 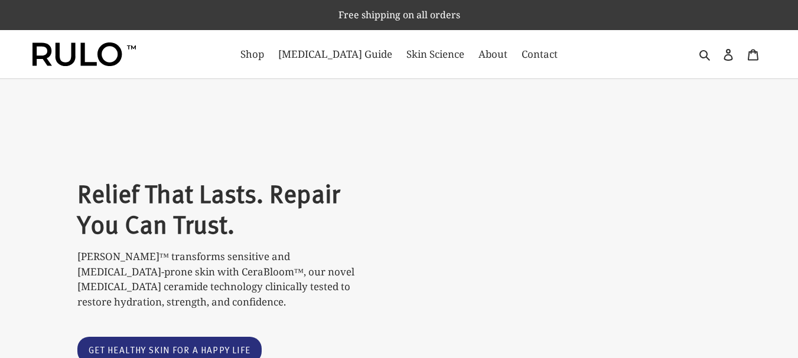 What do you see at coordinates (435, 54) in the screenshot?
I see `span: Skin Science` at bounding box center [435, 54].